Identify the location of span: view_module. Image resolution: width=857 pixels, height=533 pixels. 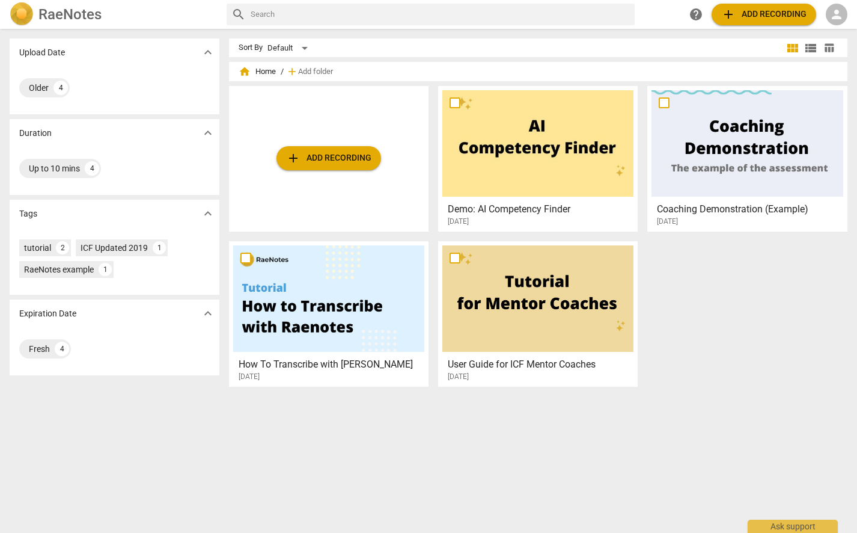
(793, 48).